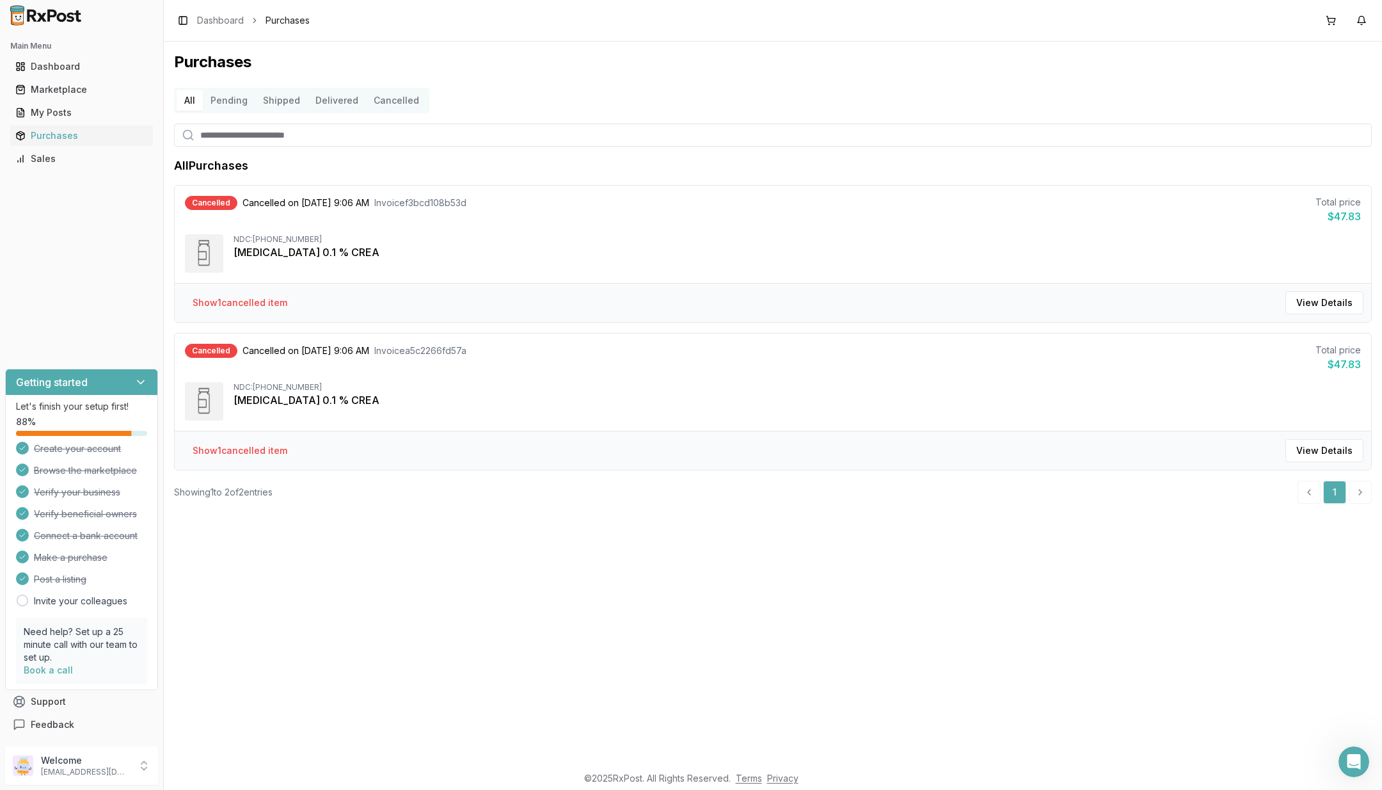 The height and width of the screenshot is (790, 1382). I want to click on a: Sales, so click(81, 159).